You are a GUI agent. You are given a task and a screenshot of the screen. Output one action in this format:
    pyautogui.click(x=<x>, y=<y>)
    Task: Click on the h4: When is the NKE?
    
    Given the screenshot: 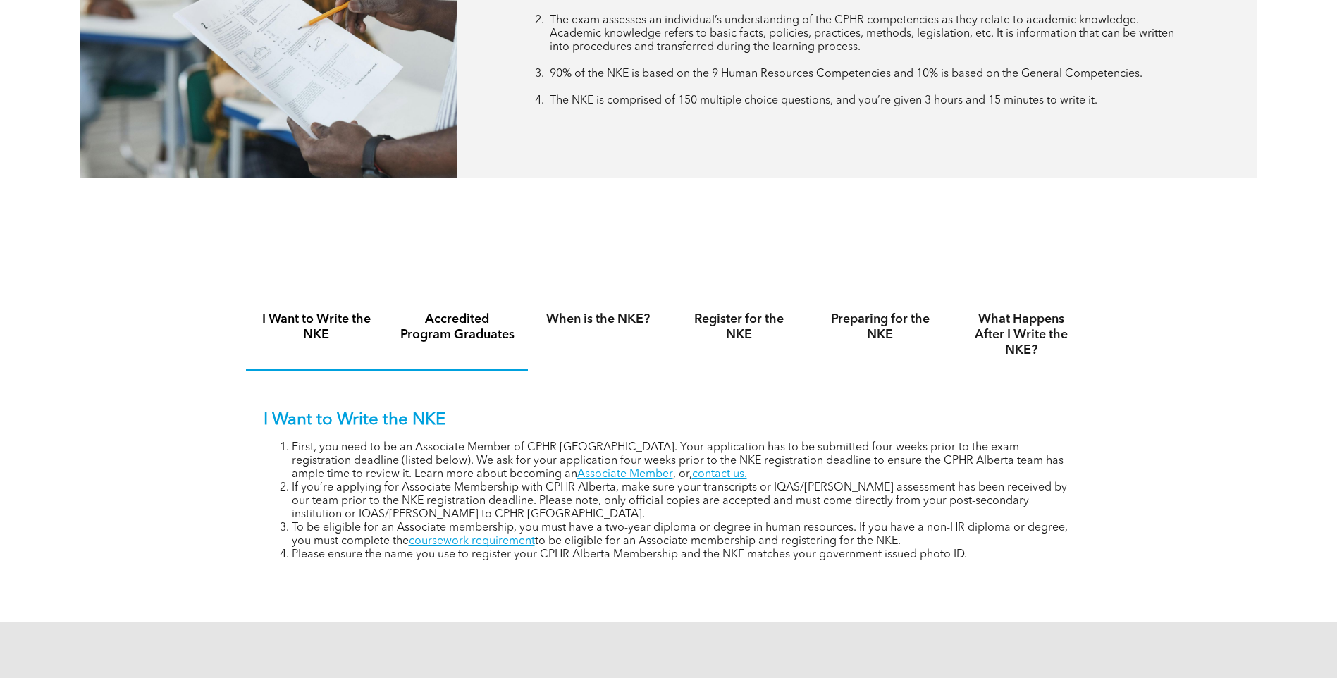 What is the action you would take?
    pyautogui.click(x=598, y=319)
    